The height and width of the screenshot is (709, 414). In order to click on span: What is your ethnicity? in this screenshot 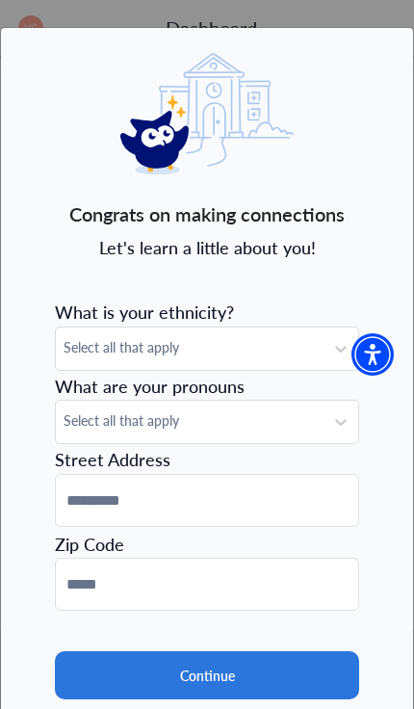, I will do `click(144, 311)`.